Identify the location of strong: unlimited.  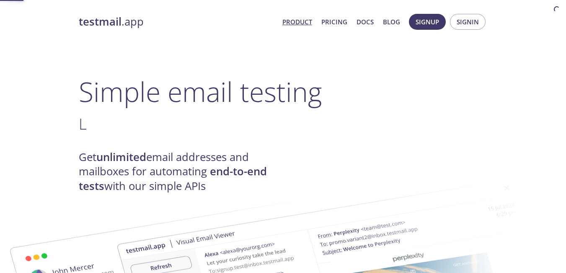
(121, 157).